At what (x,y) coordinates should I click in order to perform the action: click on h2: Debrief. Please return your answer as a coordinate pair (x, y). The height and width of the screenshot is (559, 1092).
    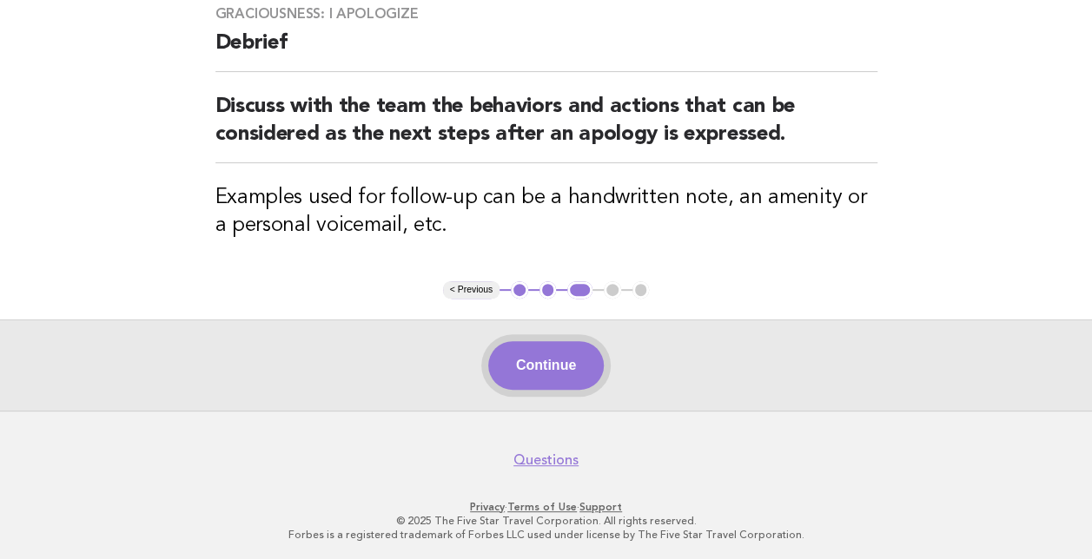
    Looking at the image, I should click on (546, 50).